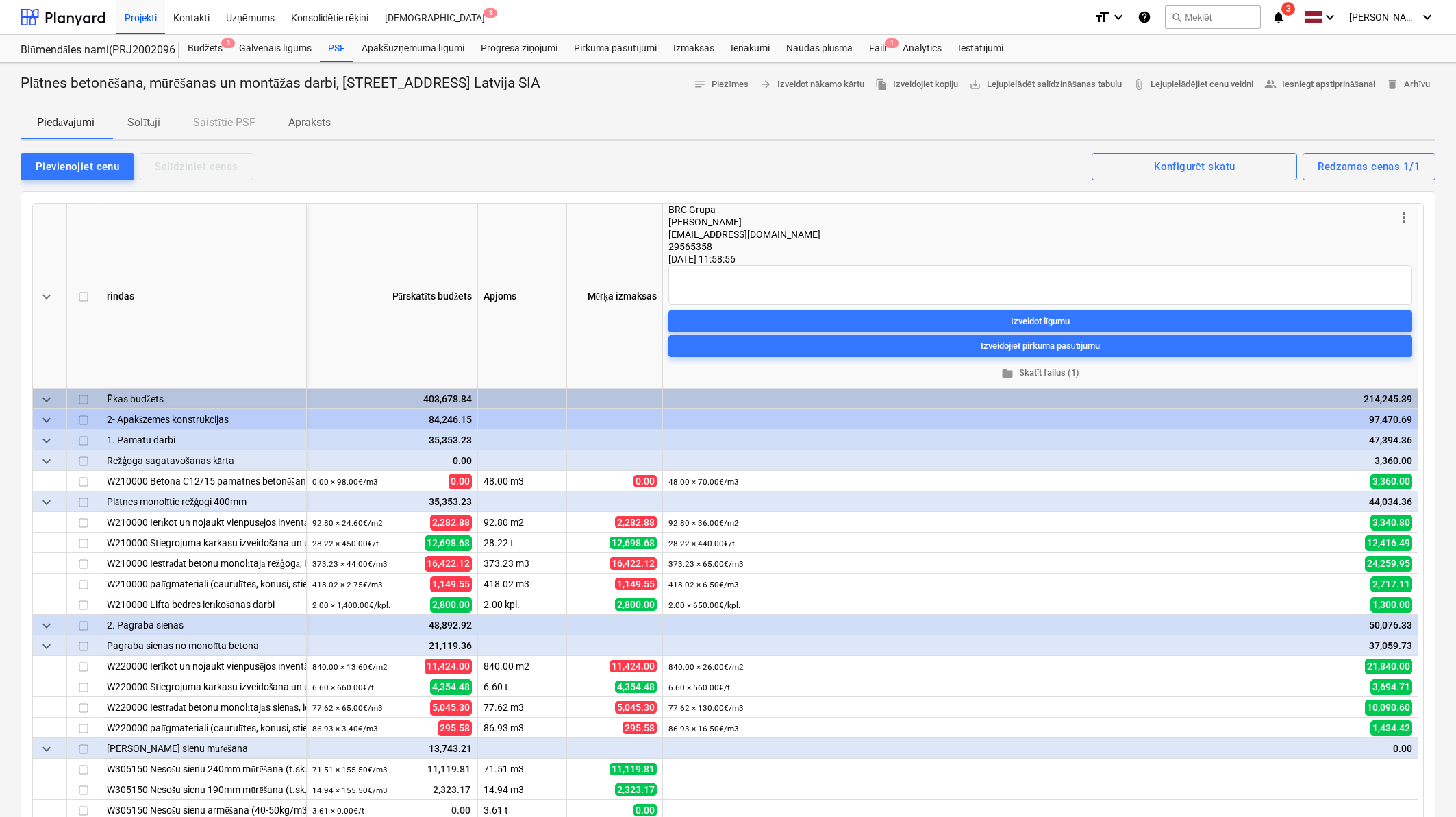  I want to click on span: 11,424.00, so click(448, 666).